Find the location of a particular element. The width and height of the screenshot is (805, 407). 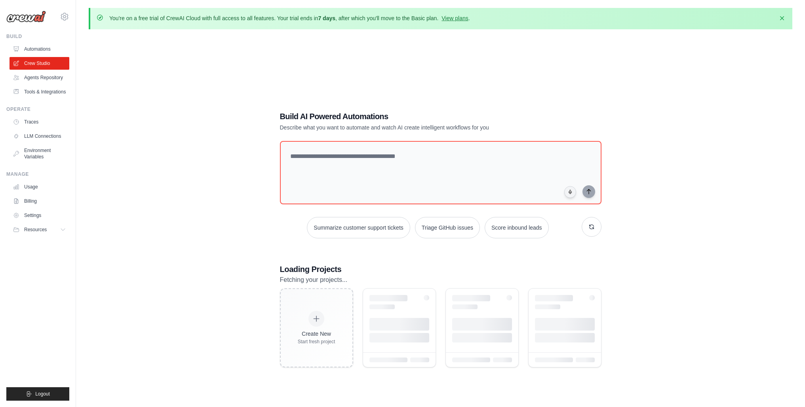

button: Get new suggestions is located at coordinates (592, 227).